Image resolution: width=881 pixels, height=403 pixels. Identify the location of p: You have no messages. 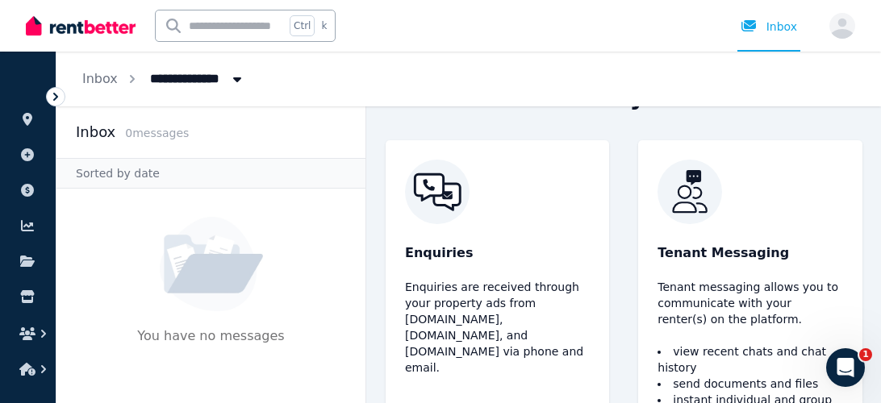
(211, 351).